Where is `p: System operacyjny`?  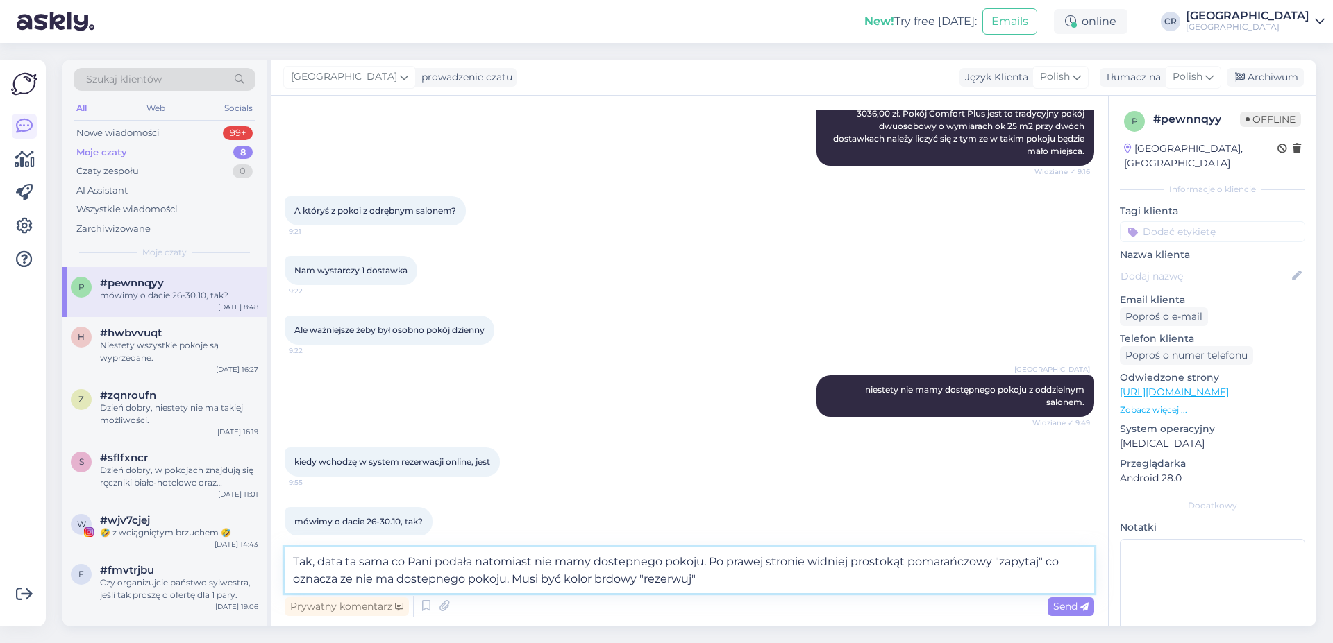
p: System operacyjny is located at coordinates (1212, 429).